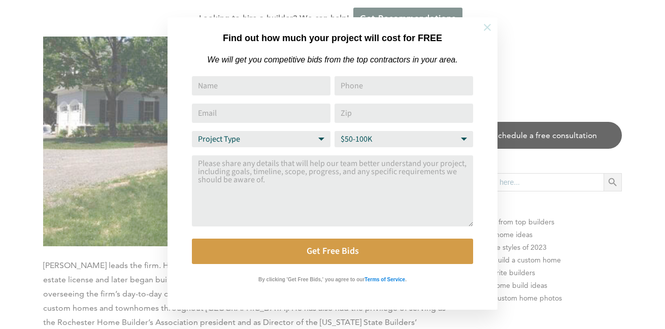  What do you see at coordinates (332, 191) in the screenshot?
I see `textarea: Comment or Message` at bounding box center [332, 191].